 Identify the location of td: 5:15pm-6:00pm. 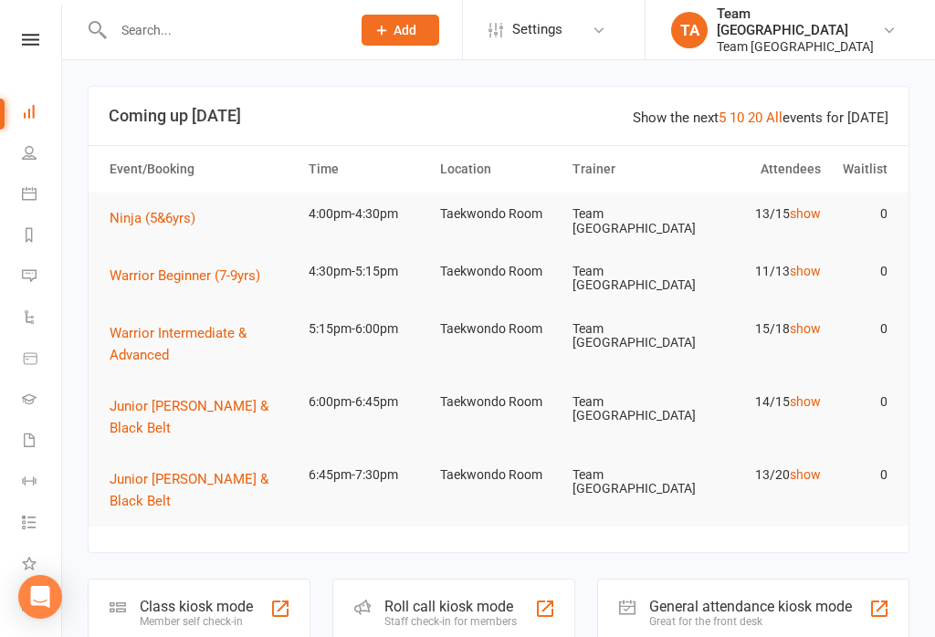
(366, 329).